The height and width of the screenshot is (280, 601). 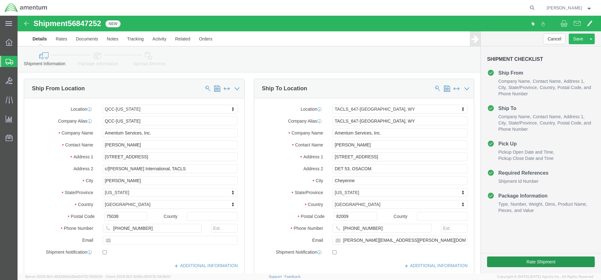 I want to click on span: Client: 2025.19.0-129fbcf, so click(x=138, y=276).